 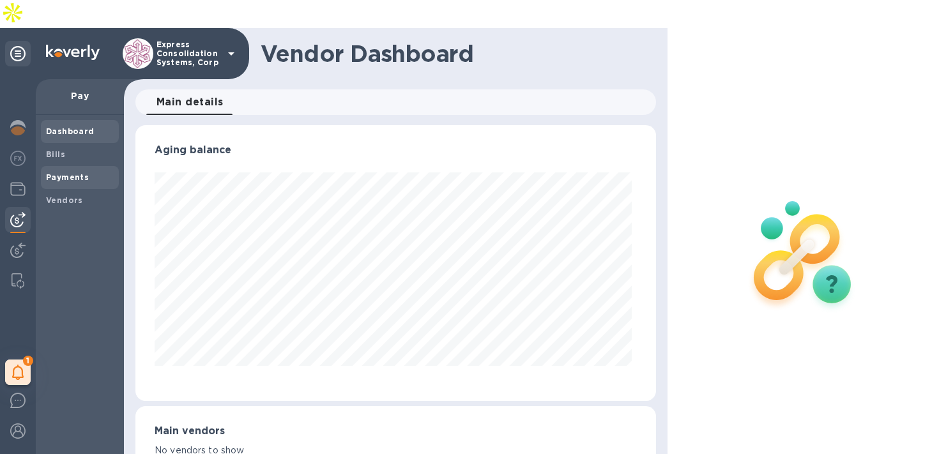 I want to click on img: Foreign exchange, so click(x=18, y=158).